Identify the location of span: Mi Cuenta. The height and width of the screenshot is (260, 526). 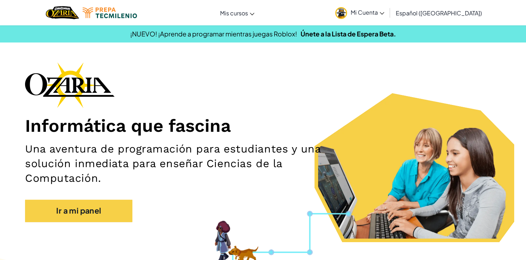
(367, 12).